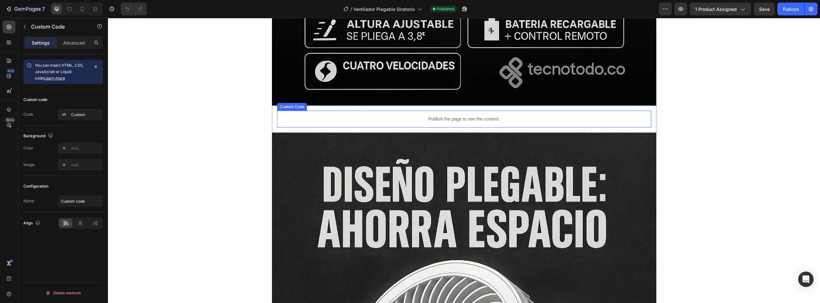 The image size is (820, 303). I want to click on a: Learn more, so click(54, 78).